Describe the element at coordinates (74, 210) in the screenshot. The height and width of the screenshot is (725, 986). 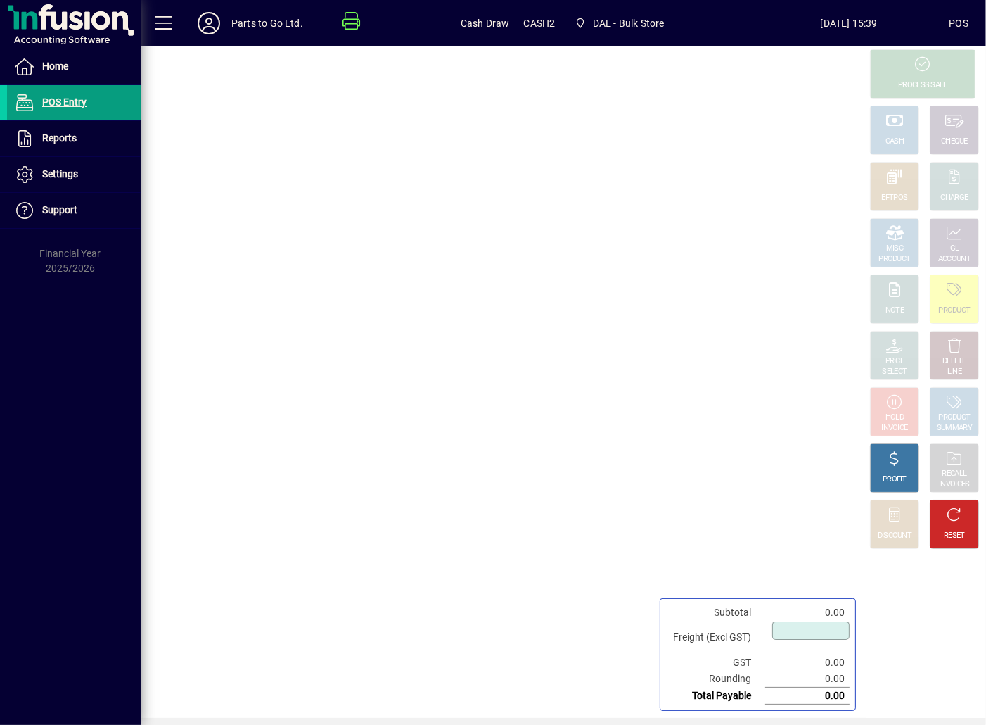
I see `a: Support` at that location.